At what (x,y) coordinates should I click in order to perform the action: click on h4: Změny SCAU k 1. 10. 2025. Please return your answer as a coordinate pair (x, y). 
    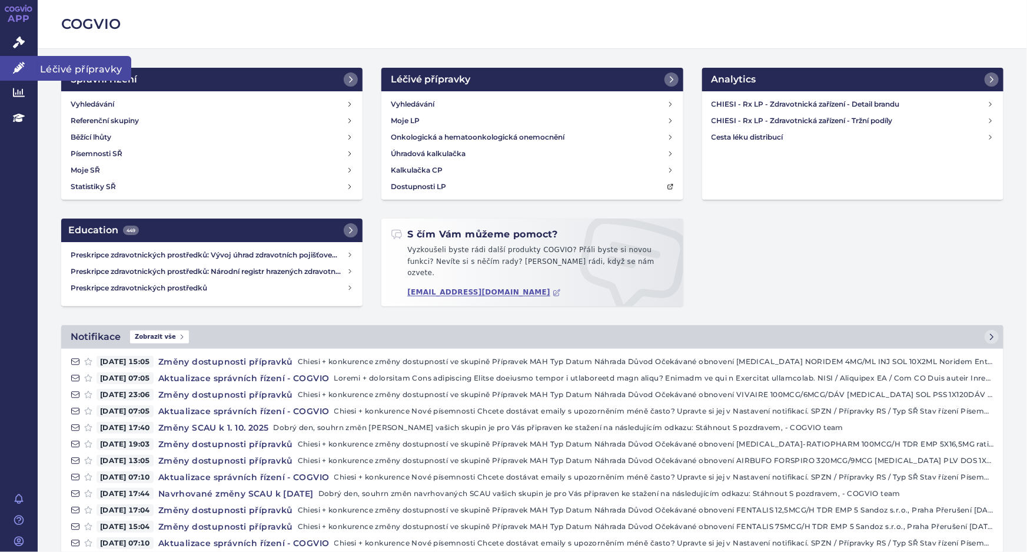
    Looking at the image, I should click on (214, 427).